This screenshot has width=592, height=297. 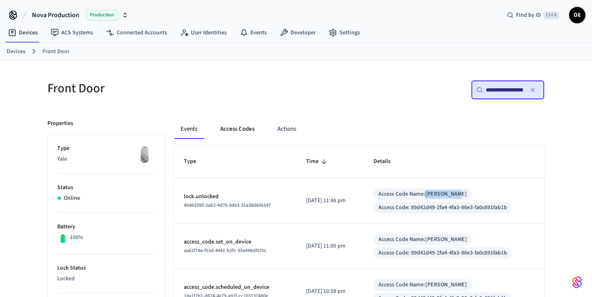 I want to click on a: User Identities, so click(x=204, y=33).